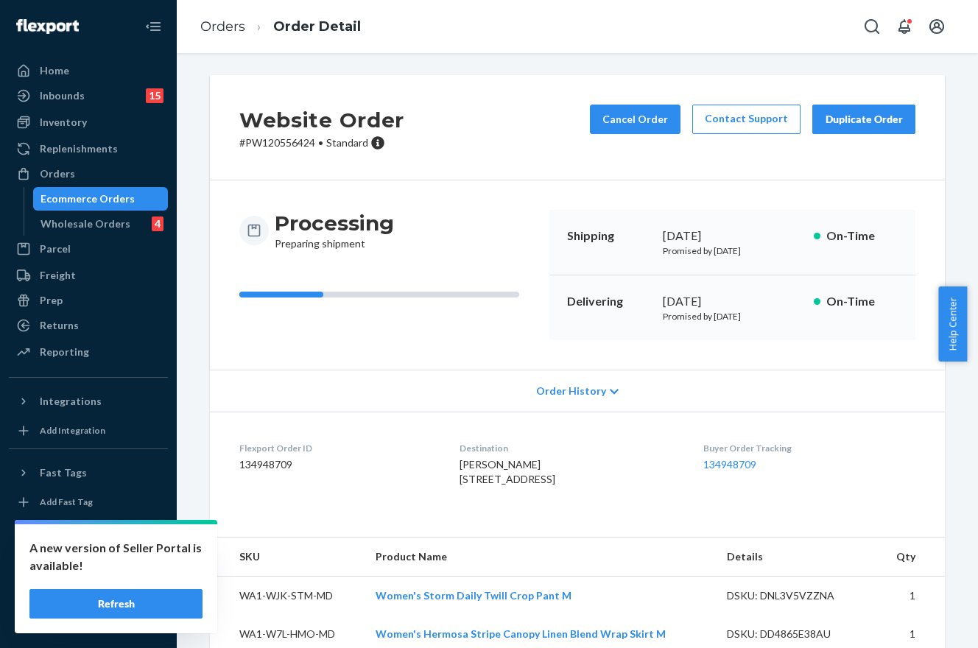 Image resolution: width=978 pixels, height=648 pixels. I want to click on p: Shipping, so click(609, 236).